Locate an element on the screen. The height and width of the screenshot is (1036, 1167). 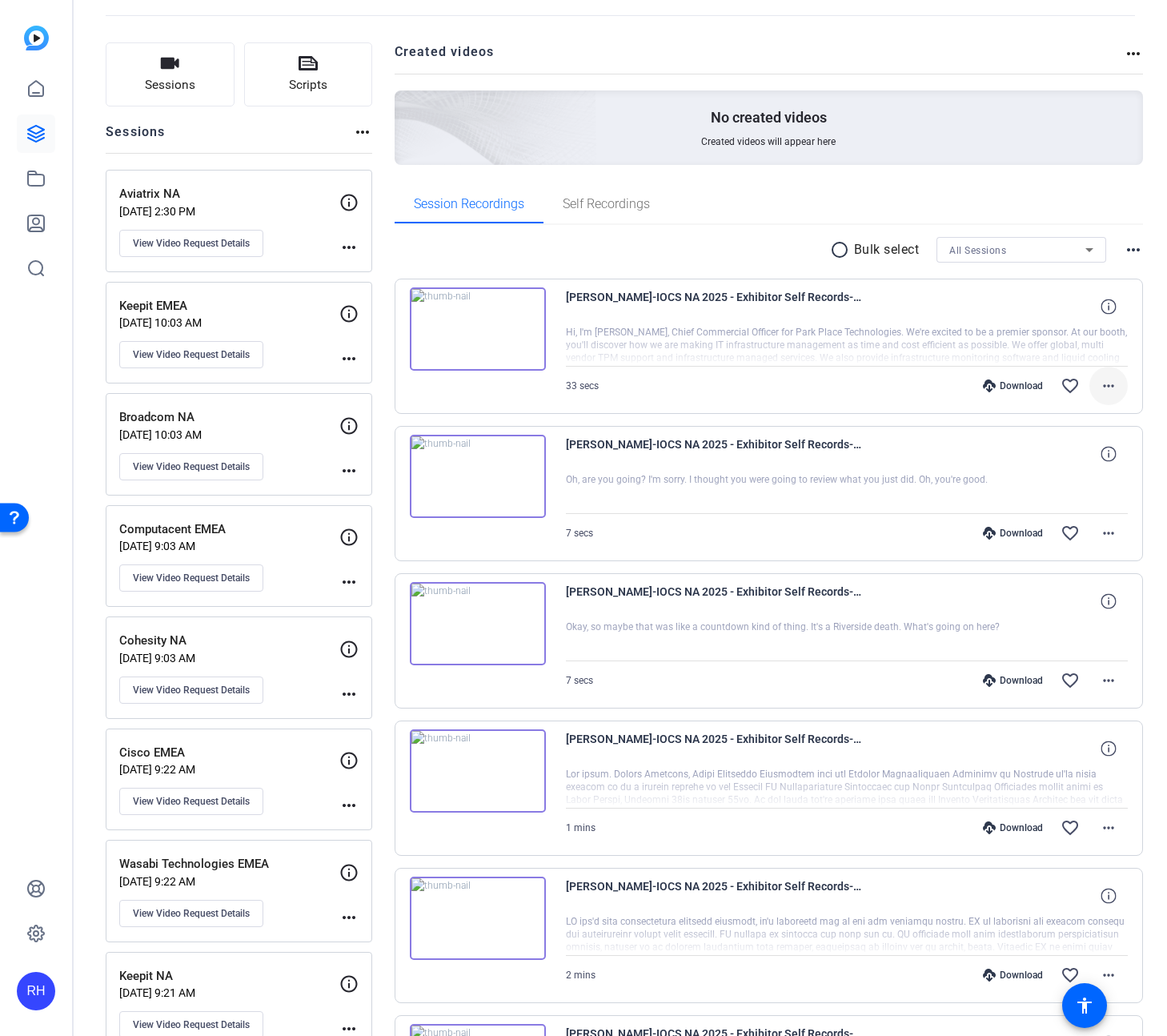
span: Self Recordings is located at coordinates (606, 204).